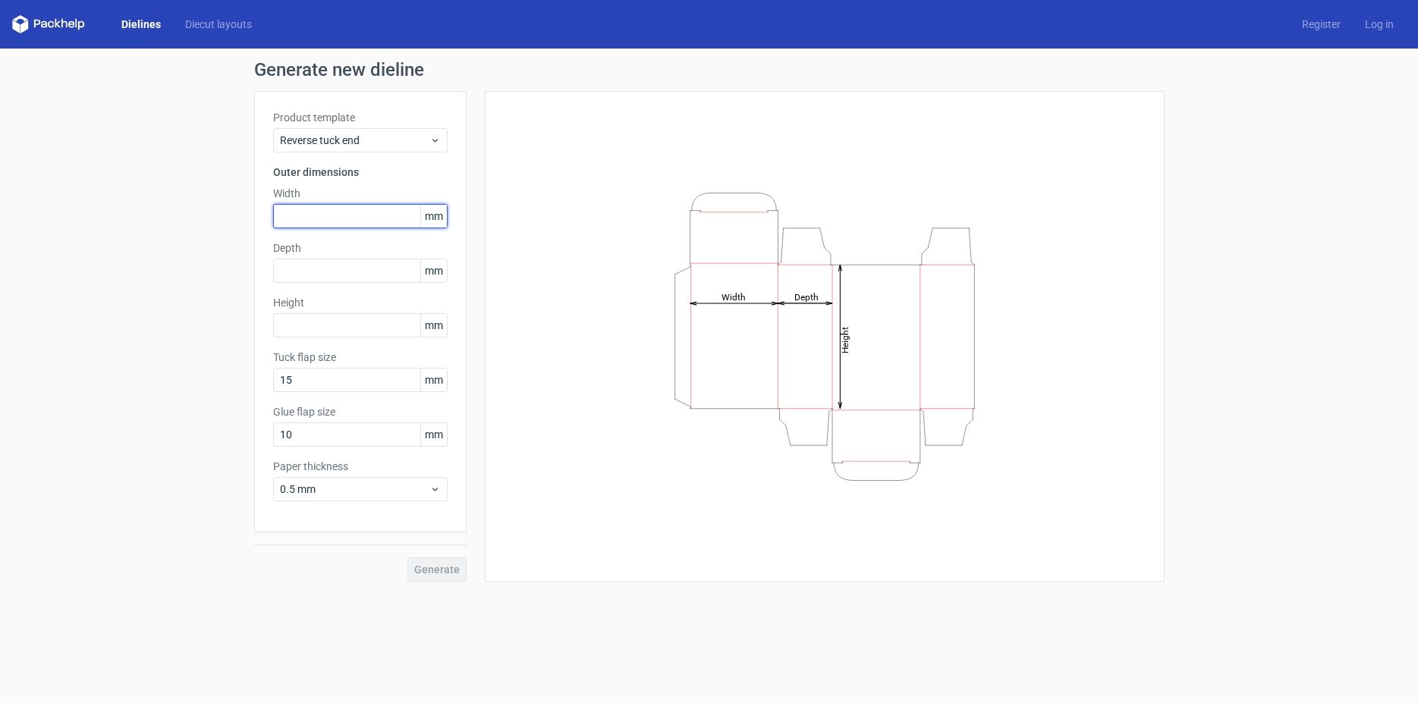  I want to click on span: 0.5 mm, so click(354, 489).